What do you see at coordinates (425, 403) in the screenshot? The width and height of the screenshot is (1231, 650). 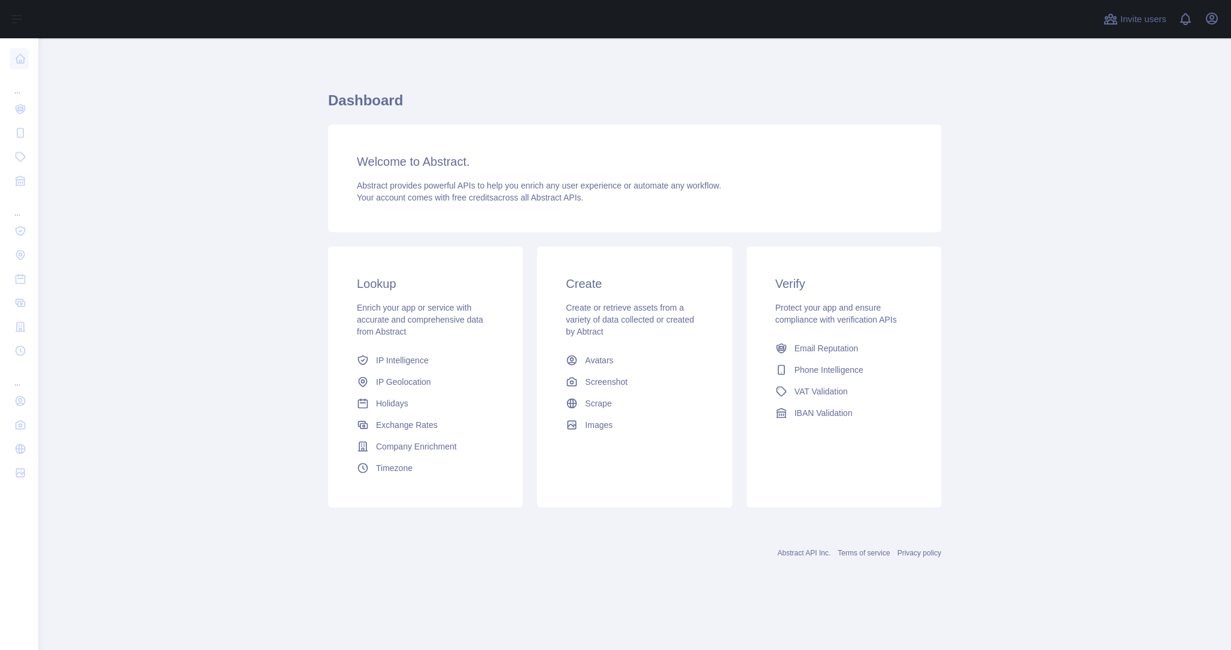 I see `a: Holidays` at bounding box center [425, 403].